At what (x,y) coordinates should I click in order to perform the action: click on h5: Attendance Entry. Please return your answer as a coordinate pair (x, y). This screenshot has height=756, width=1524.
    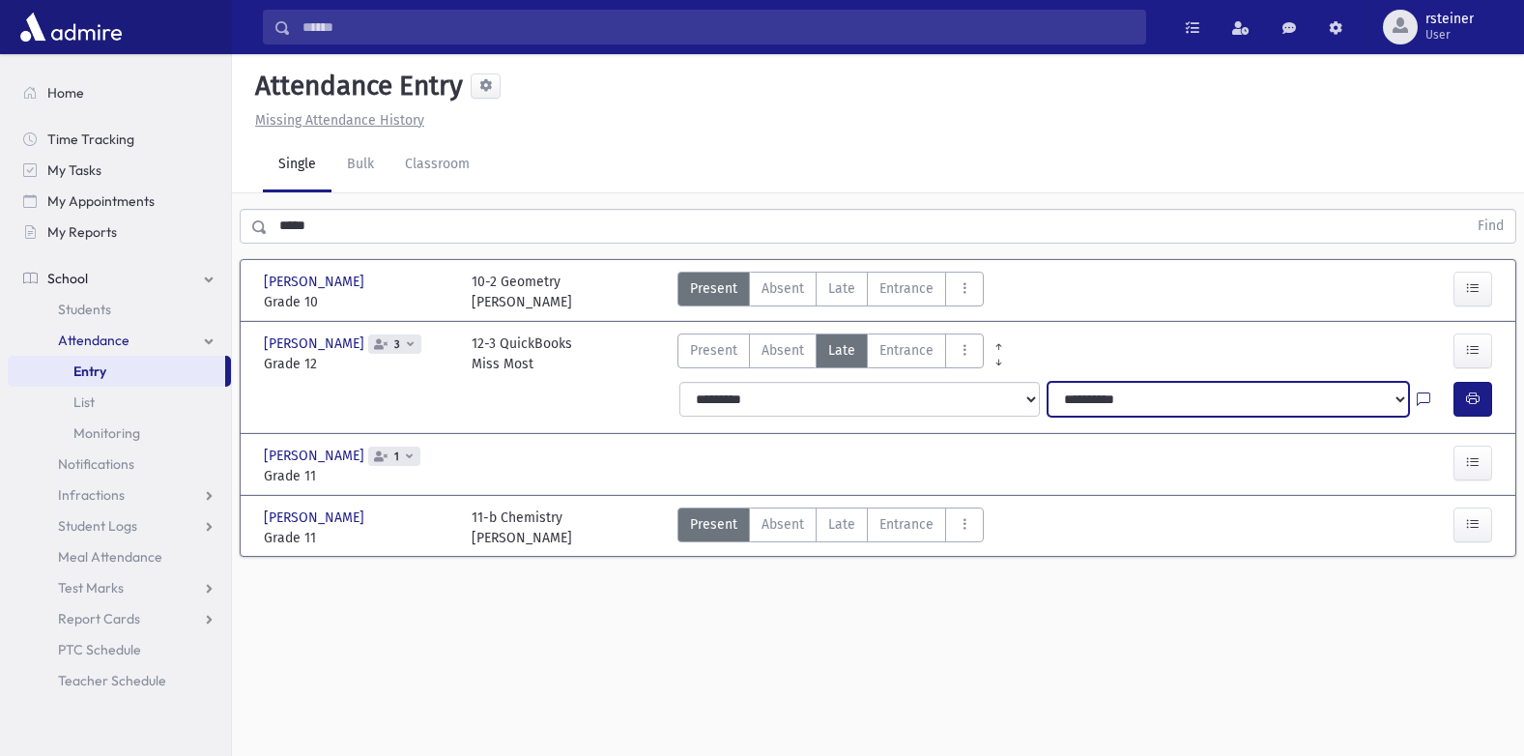
    Looking at the image, I should click on (355, 86).